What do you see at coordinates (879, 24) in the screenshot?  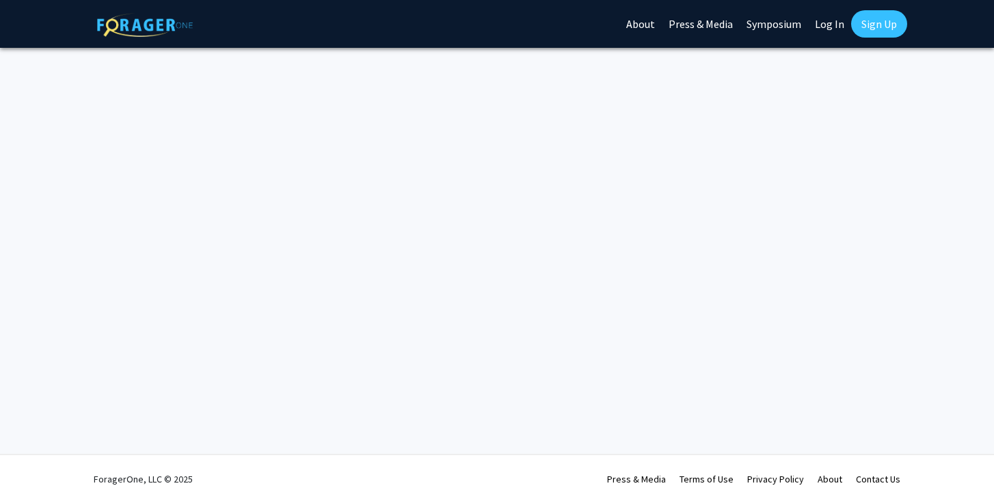 I see `a: Sign Up` at bounding box center [879, 24].